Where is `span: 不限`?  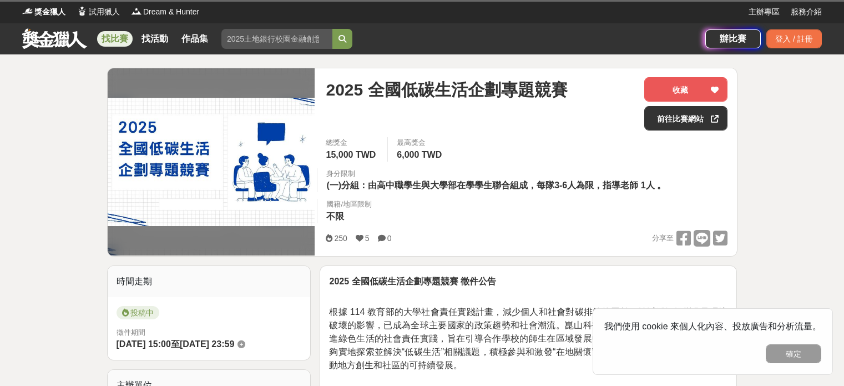
span: 不限 is located at coordinates (335, 216).